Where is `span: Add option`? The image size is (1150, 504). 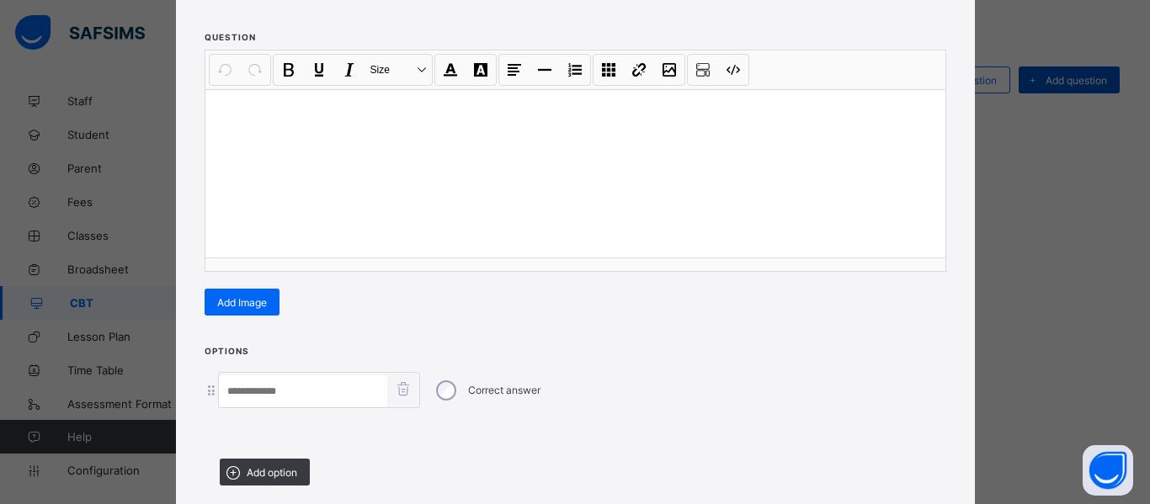
span: Add option is located at coordinates (272, 472).